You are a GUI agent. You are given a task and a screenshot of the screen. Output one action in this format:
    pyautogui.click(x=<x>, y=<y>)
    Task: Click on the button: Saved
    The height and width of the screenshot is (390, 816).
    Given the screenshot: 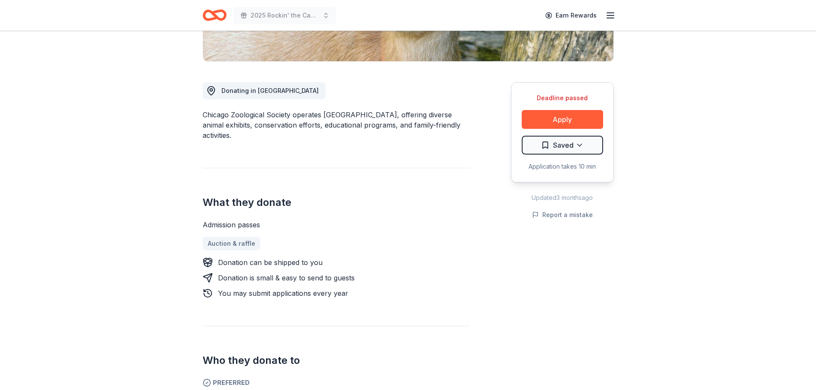 What is the action you would take?
    pyautogui.click(x=562, y=145)
    